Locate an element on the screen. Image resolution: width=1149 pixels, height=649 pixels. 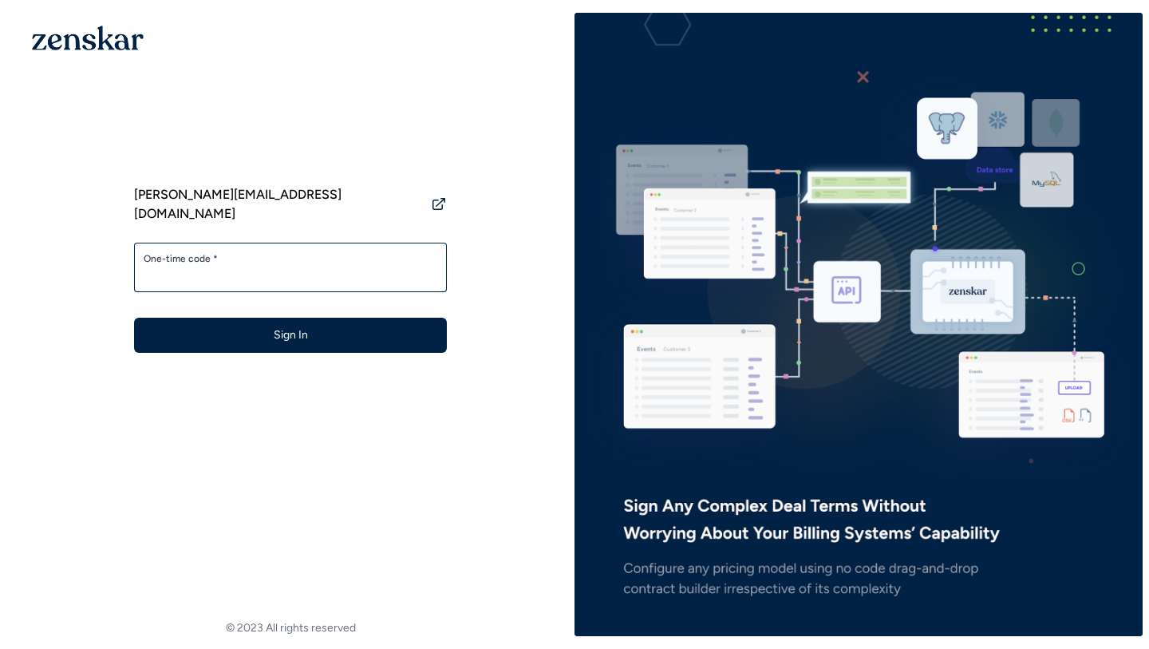
img: 1OGAJ2xQqyY4LXKgY66KYq0eOWRCkrZdAb3gUhuVAqdWPZE9SRJmCz+oDMSn4zDLXe31Ii730ItAGKgCKgCCgCikA4Av8PJUP... is located at coordinates (88, 38).